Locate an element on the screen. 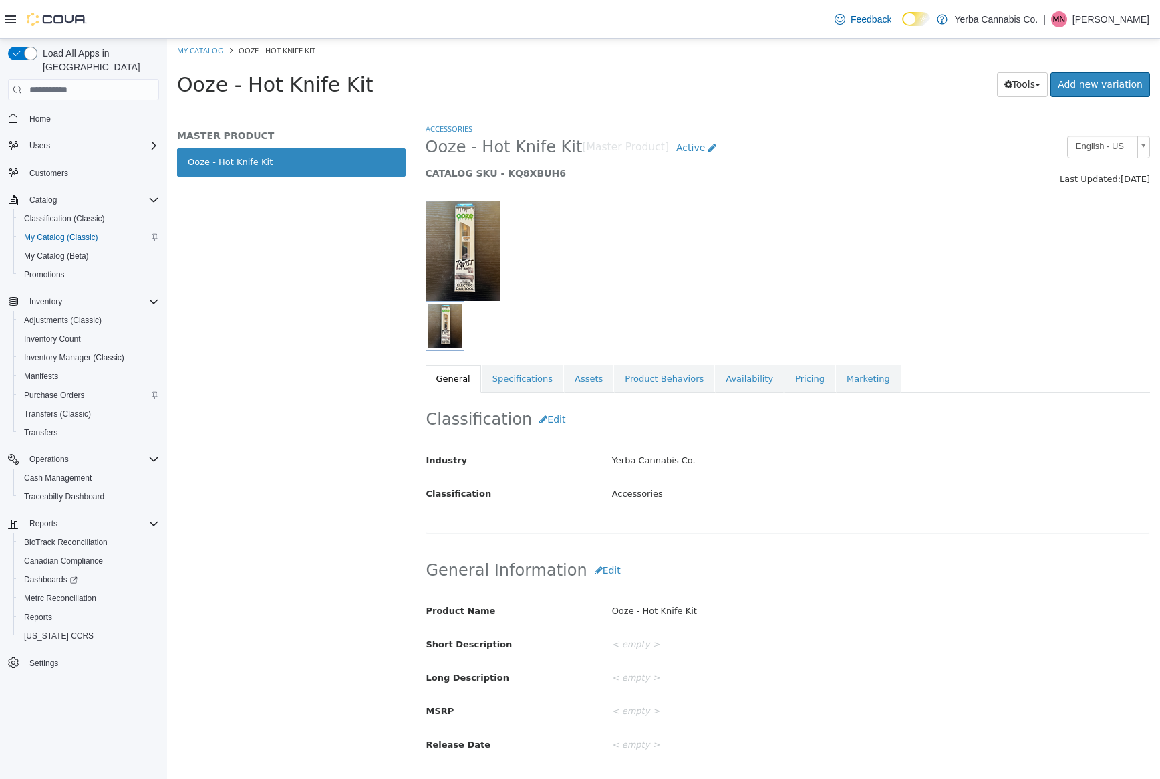  a: Purchase Orders is located at coordinates (54, 395).